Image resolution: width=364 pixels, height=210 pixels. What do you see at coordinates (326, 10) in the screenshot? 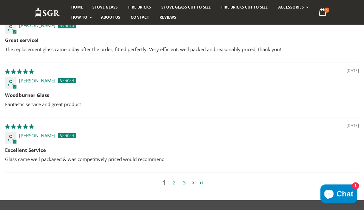
I see `span: 0` at bounding box center [326, 10].